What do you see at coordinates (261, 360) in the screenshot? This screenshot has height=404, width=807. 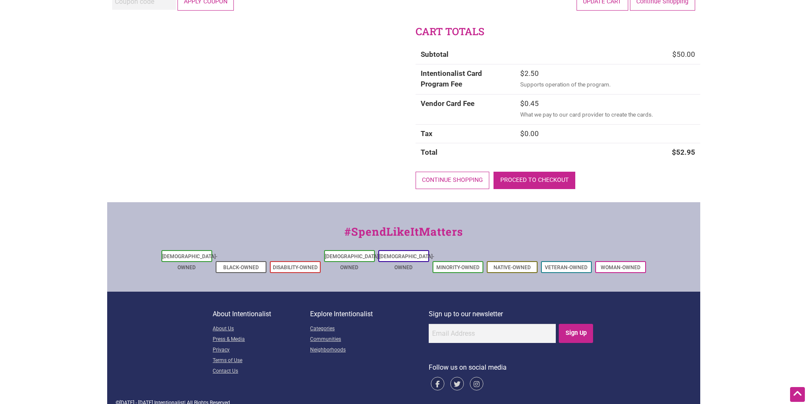 I see `a: Terms of Use` at bounding box center [261, 360].